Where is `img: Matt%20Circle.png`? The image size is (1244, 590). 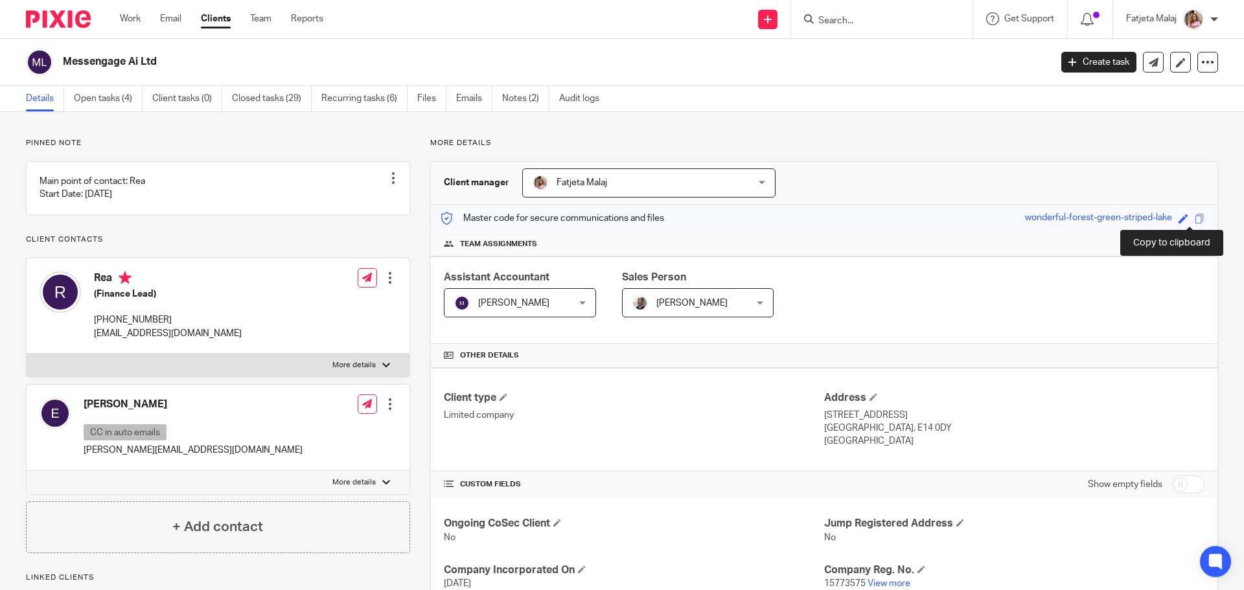 img: Matt%20Circle.png is located at coordinates (640, 303).